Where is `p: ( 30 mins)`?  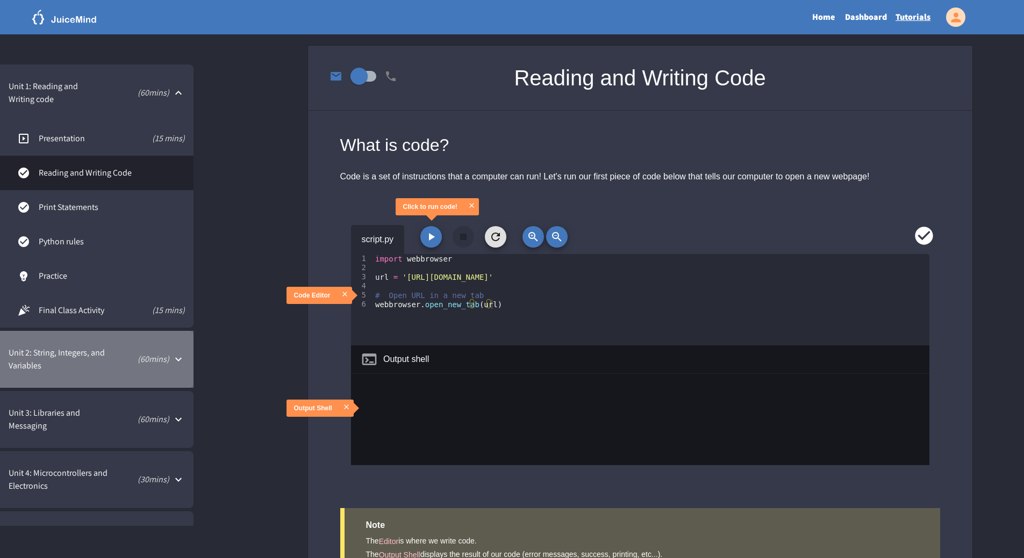 p: ( 30 mins) is located at coordinates (142, 480).